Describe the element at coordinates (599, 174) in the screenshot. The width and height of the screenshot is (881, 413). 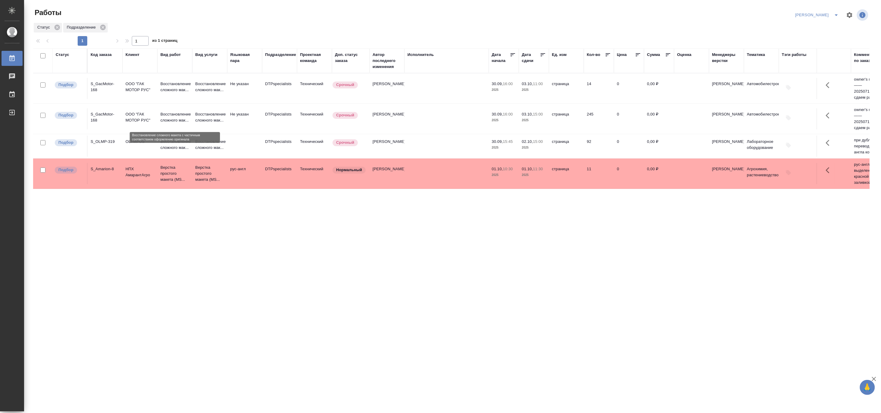
I see `td: 11` at that location.